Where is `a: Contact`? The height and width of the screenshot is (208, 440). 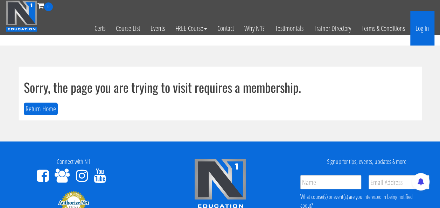
a: Contact is located at coordinates (225, 28).